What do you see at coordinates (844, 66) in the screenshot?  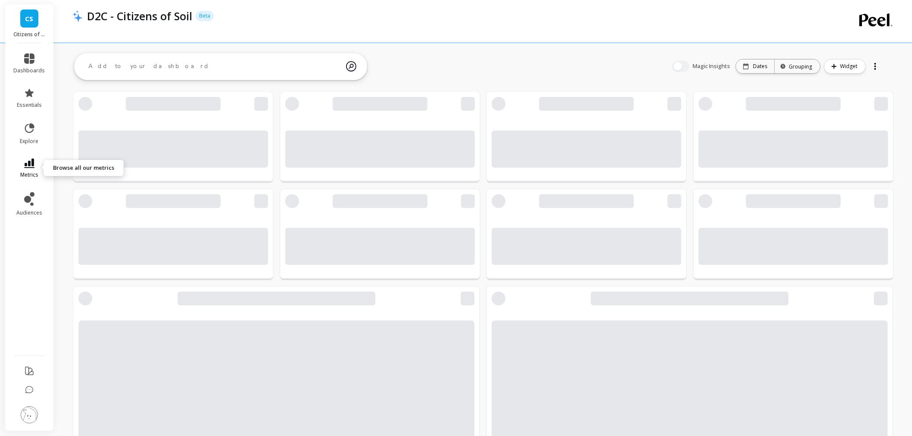 I see `button: Widget` at bounding box center [844, 66].